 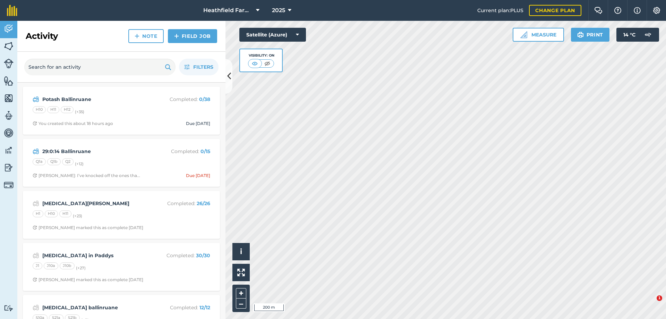 What do you see at coordinates (524, 35) in the screenshot?
I see `img: Ruler icon` at bounding box center [524, 35].